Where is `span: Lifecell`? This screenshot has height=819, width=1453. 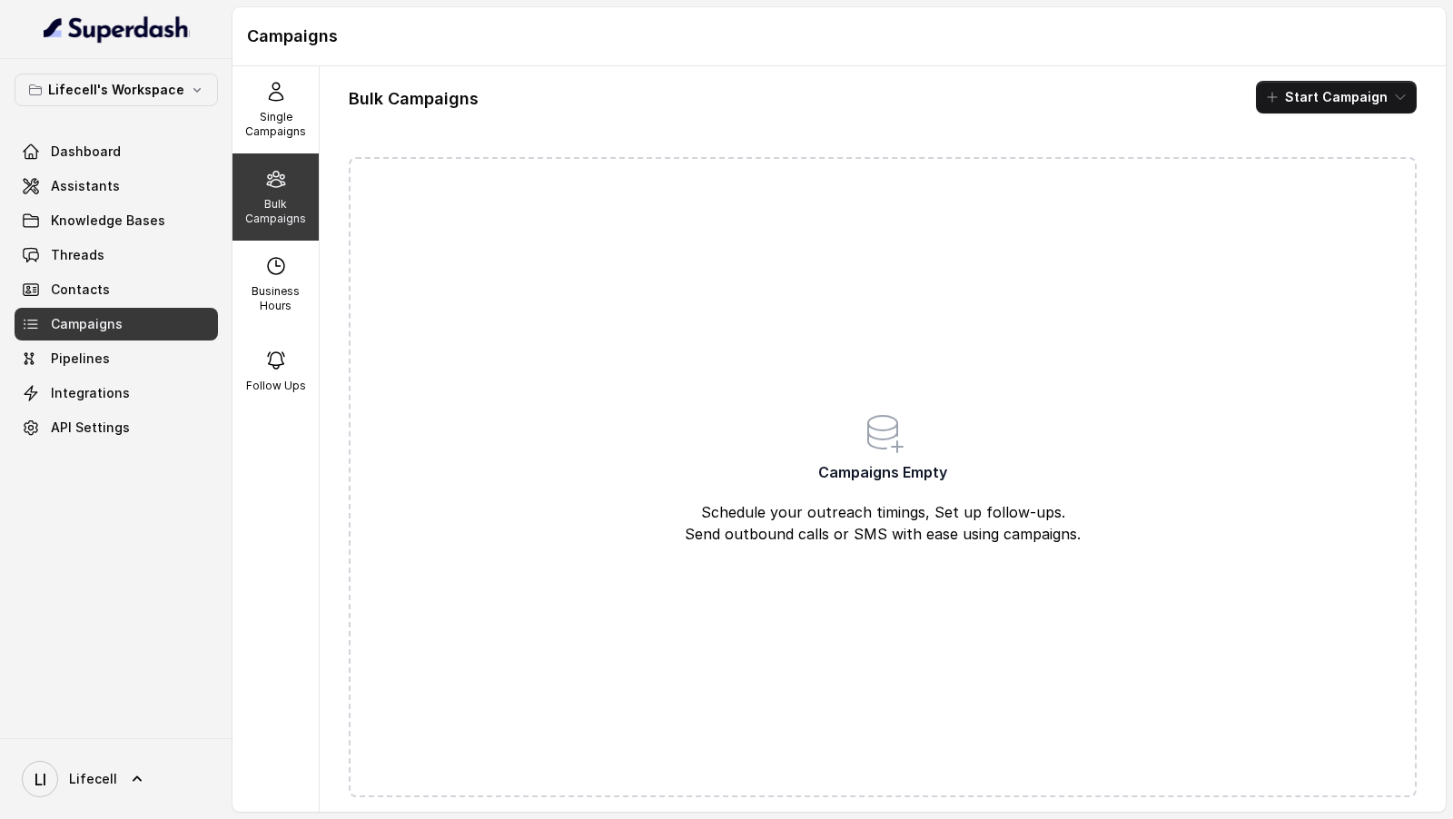 span: Lifecell is located at coordinates (93, 779).